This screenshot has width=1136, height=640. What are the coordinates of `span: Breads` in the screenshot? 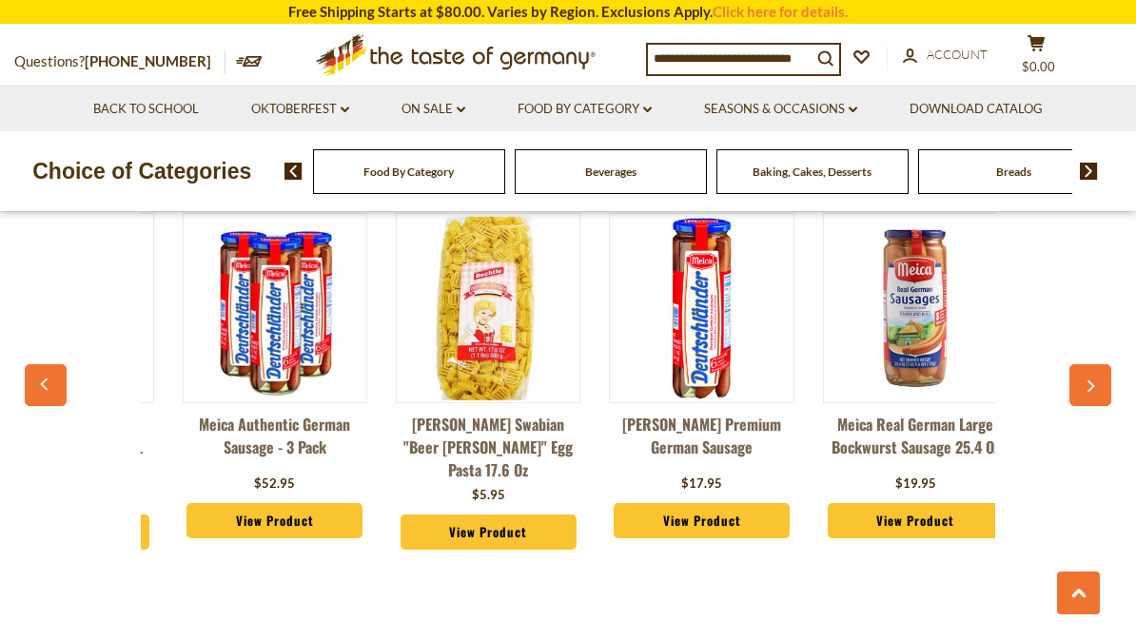 It's located at (1013, 171).